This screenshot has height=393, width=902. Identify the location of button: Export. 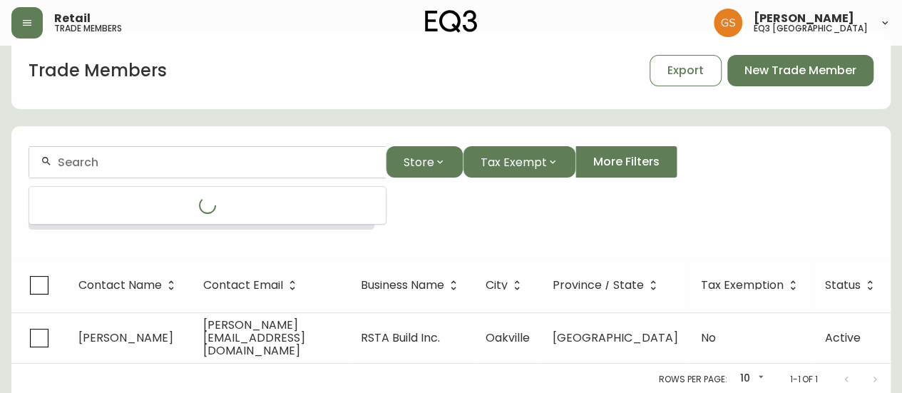
(685, 71).